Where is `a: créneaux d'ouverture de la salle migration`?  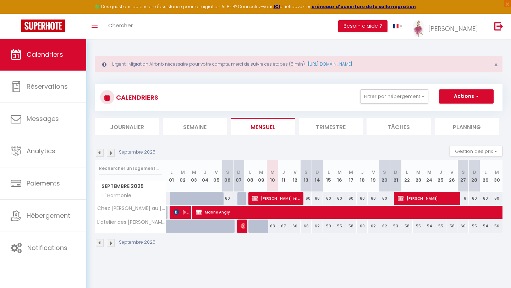
a: créneaux d'ouverture de la salle migration is located at coordinates (364, 6).